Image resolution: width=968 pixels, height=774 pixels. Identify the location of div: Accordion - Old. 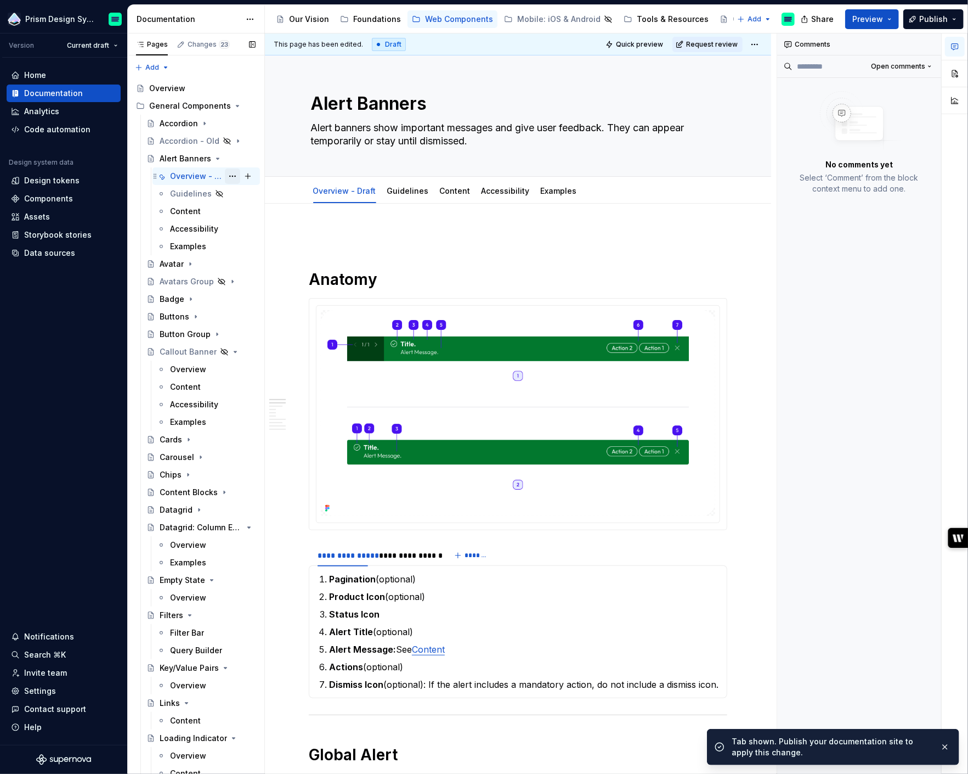
(189, 141).